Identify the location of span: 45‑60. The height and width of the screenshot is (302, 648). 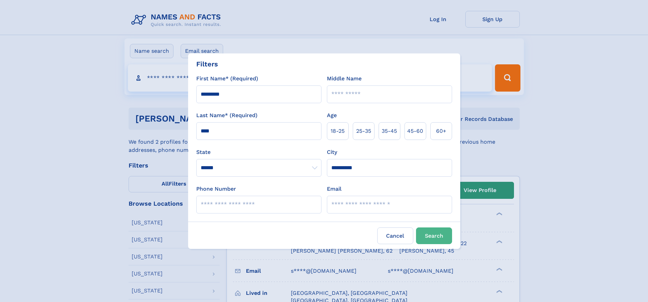
(415, 131).